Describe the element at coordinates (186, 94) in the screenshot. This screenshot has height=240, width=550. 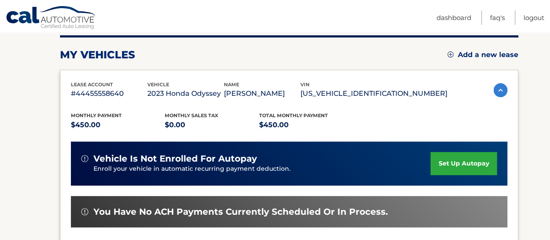
I see `p: 2023 Honda Odyssey` at that location.